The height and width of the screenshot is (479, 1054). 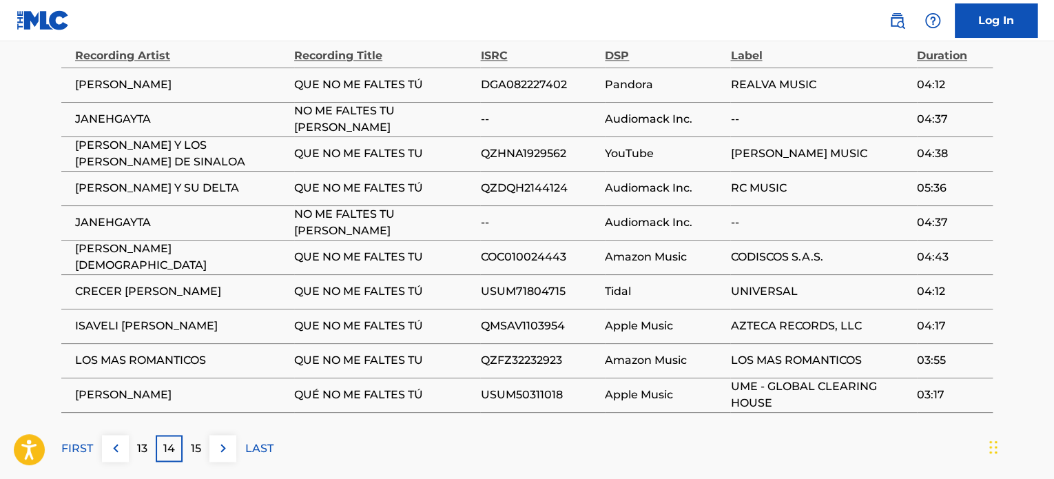 What do you see at coordinates (384, 395) in the screenshot?
I see `span: QUÉ NO ME FALTES TÚ` at bounding box center [384, 395].